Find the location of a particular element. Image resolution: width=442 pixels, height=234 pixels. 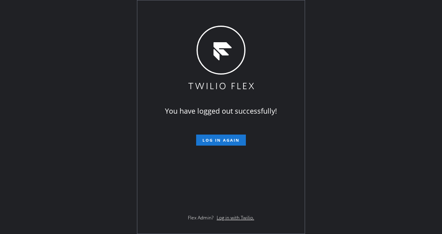

span: Log in again is located at coordinates (221, 140).